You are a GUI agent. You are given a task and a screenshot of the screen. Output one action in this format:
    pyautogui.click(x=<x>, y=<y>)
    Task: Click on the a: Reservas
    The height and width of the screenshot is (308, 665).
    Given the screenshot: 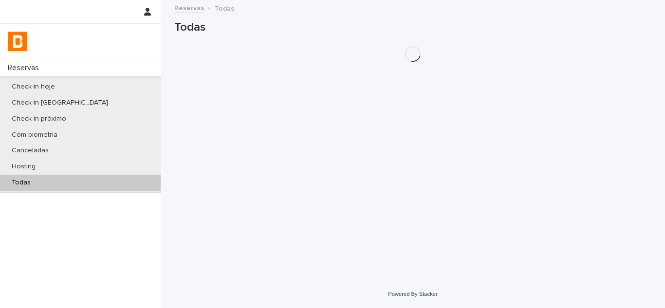 What is the action you would take?
    pyautogui.click(x=189, y=7)
    